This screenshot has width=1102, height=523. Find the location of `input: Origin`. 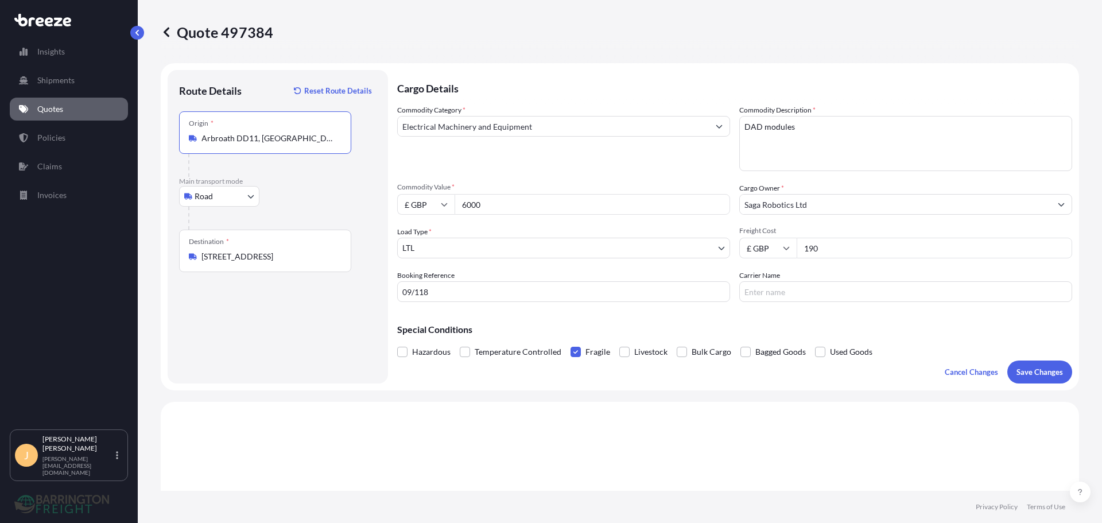

input: Origin is located at coordinates (269, 138).